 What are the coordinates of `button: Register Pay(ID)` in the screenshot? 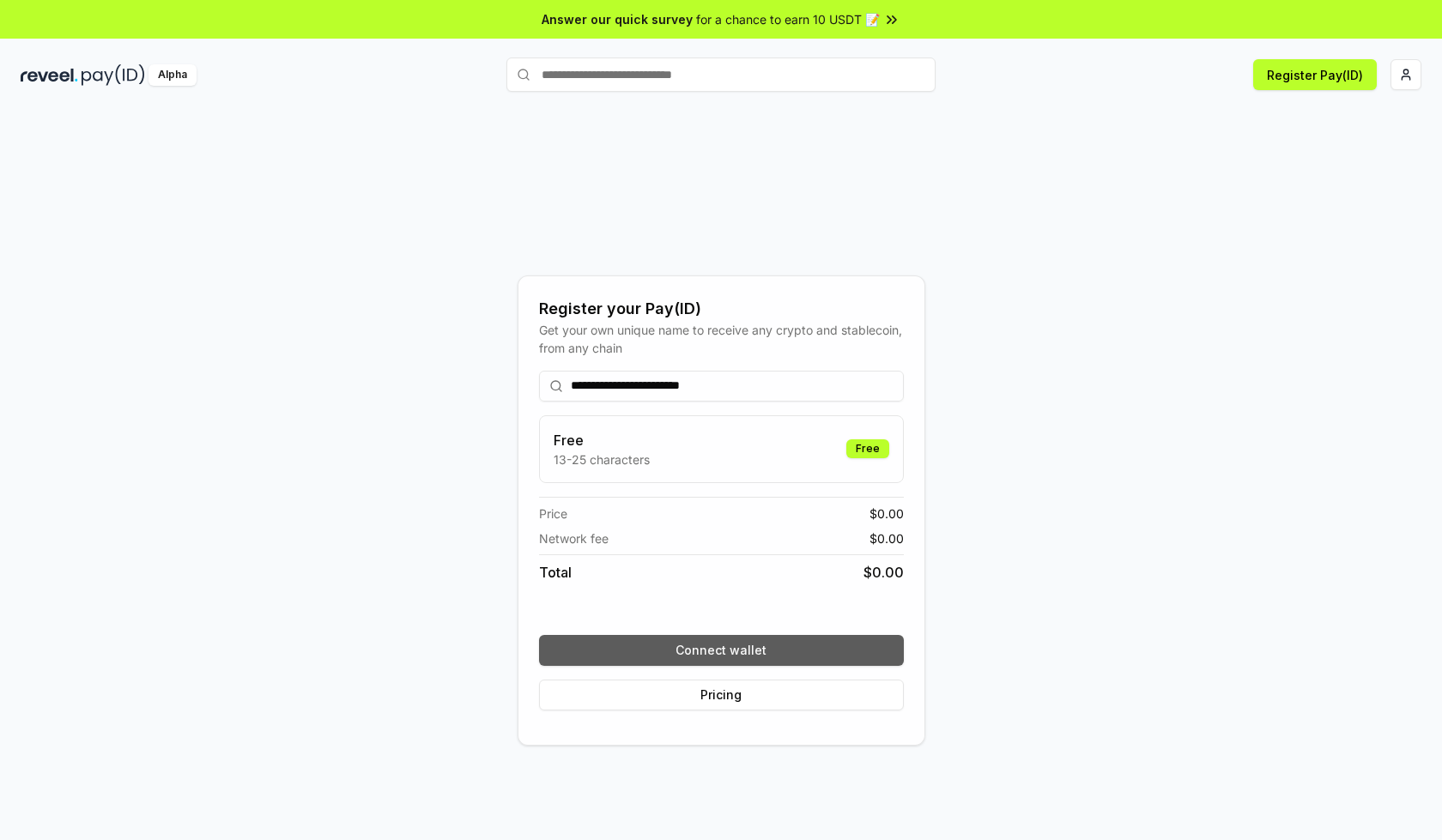 It's located at (1315, 75).